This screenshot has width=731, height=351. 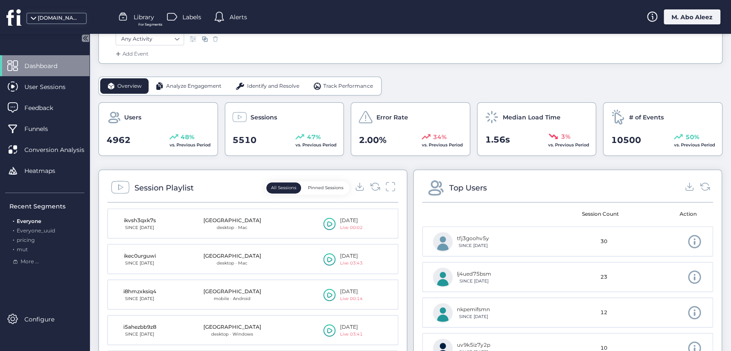 I want to click on span: Alerts, so click(x=238, y=17).